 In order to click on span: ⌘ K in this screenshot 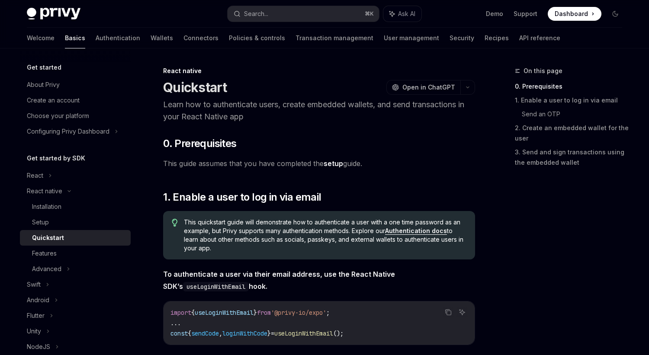, I will do `click(369, 14)`.